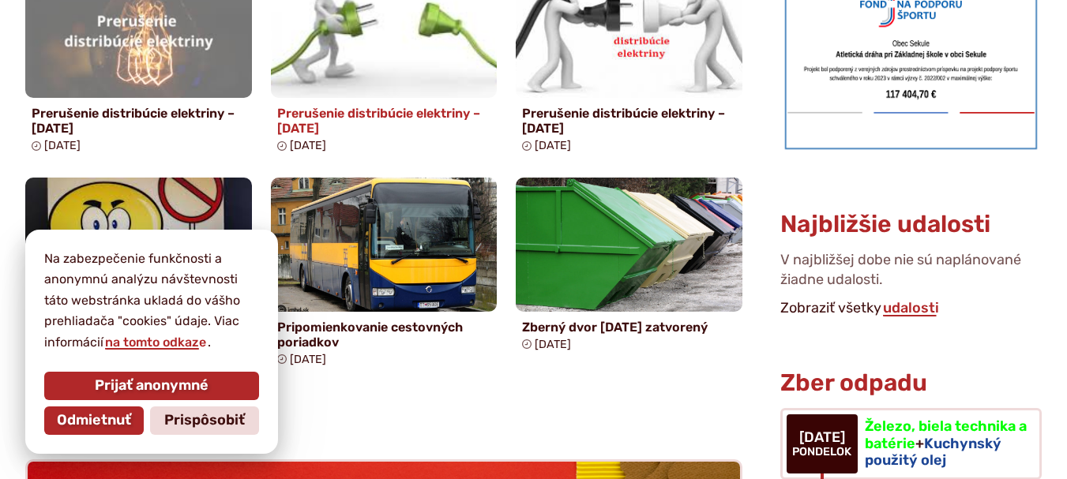 The image size is (1067, 479). I want to click on span: Prispôsobiť, so click(205, 421).